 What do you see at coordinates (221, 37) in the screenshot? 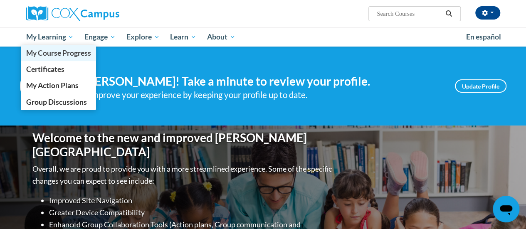
I see `span: About` at bounding box center [221, 37].